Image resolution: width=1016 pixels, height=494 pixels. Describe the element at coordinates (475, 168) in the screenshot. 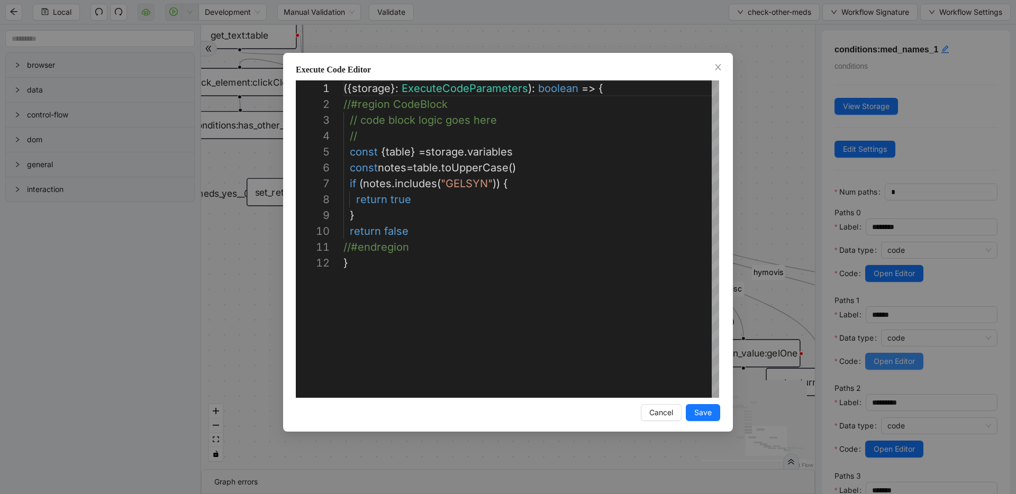

I see `span: toUpperCase` at that location.